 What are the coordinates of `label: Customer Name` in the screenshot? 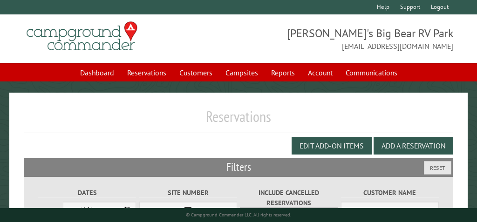 It's located at (390, 193).